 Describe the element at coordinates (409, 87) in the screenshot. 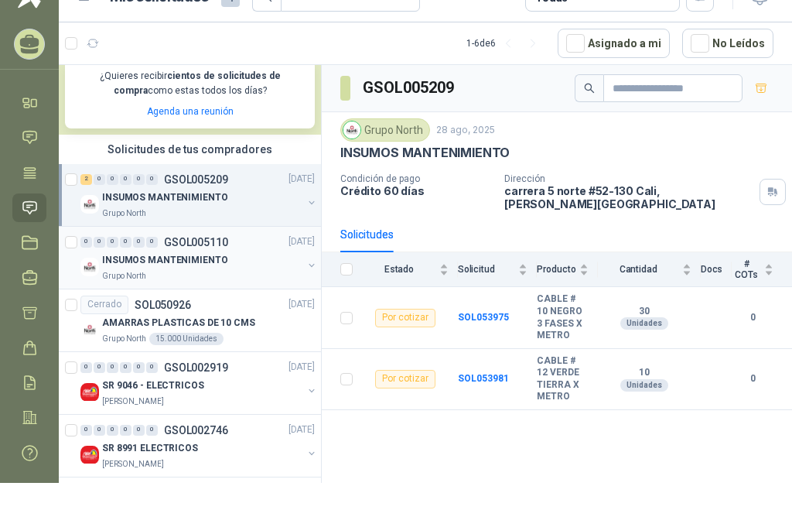

I see `h3: GSOL005209` at that location.